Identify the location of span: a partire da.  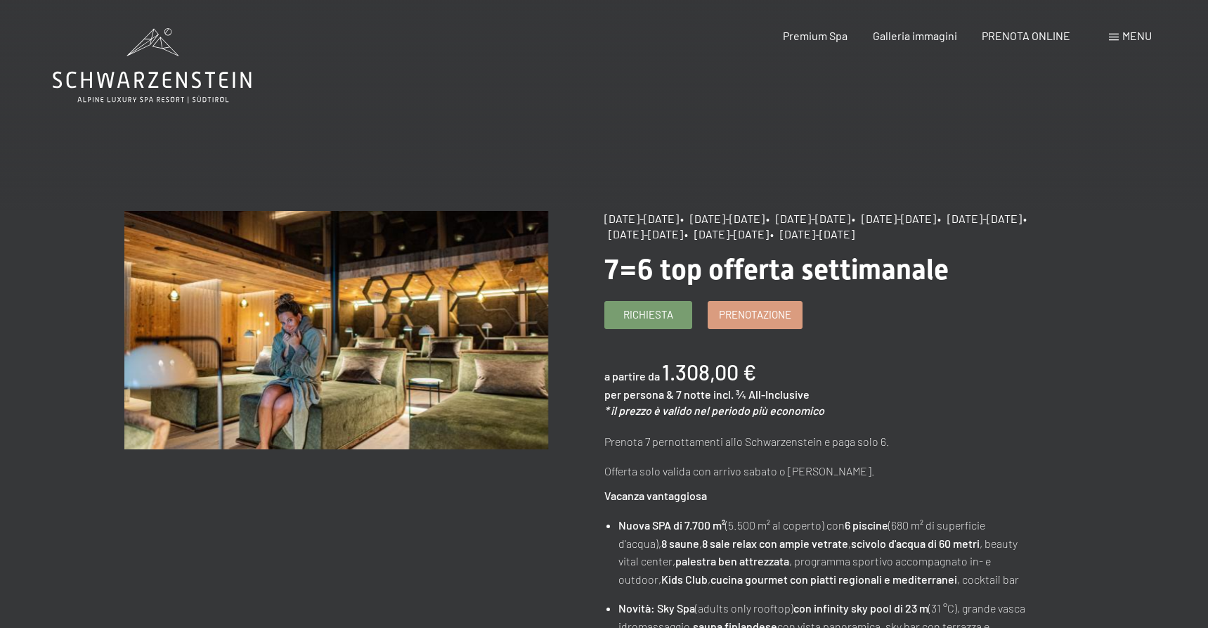
(632, 375).